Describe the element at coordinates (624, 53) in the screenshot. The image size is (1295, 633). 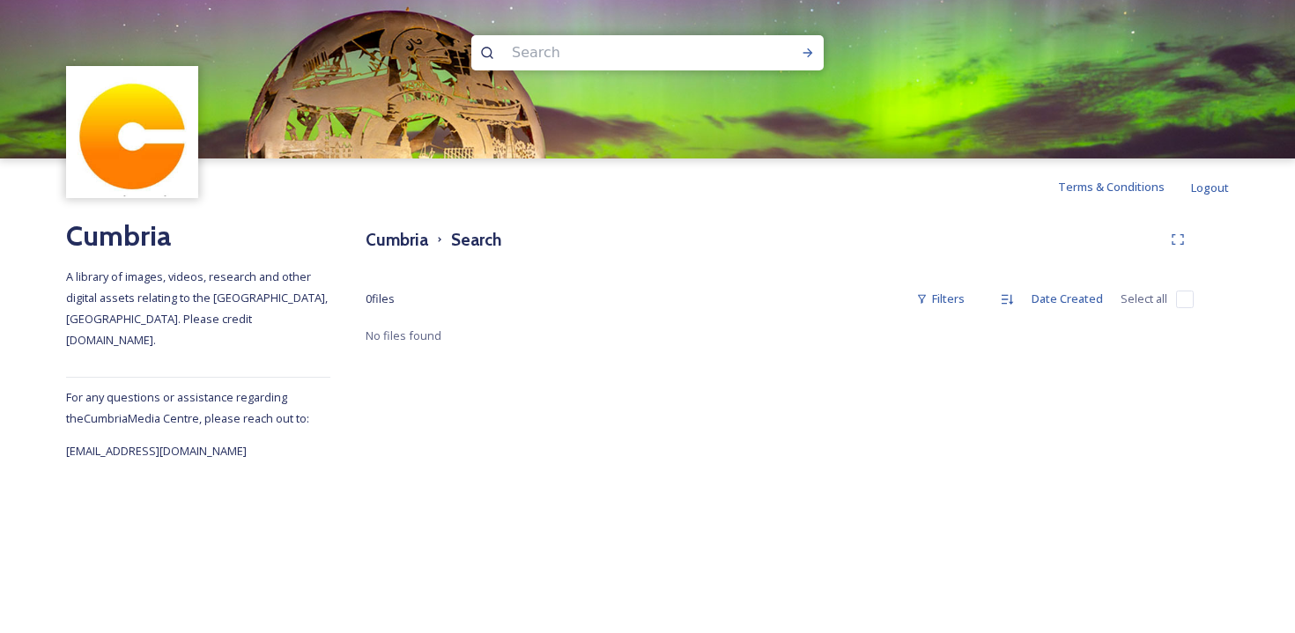
I see `input: Search` at that location.